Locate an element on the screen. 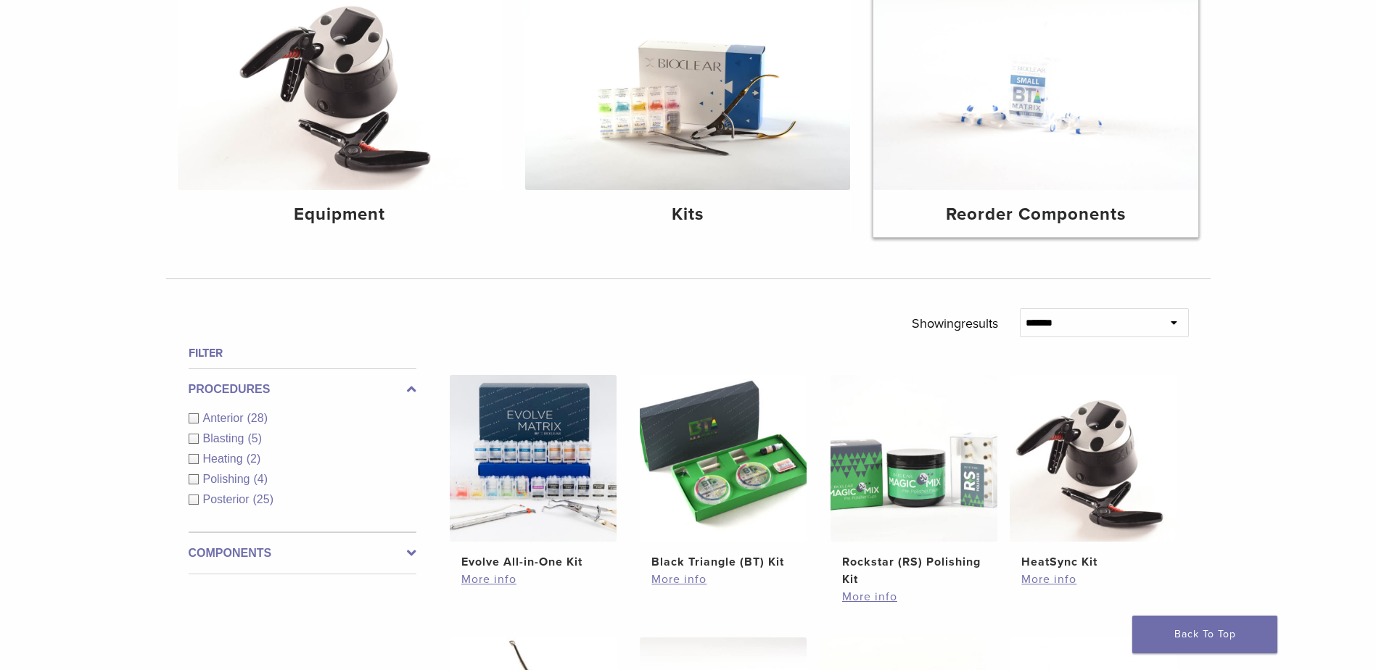 Image resolution: width=1376 pixels, height=670 pixels. a: Rockstar (RS) Polishing KitRockstar (RS) Polishing Kit is located at coordinates (914, 482).